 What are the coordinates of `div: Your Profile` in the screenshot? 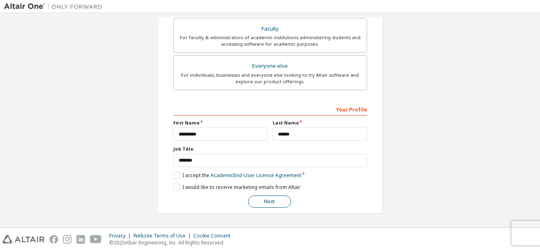 It's located at (270, 109).